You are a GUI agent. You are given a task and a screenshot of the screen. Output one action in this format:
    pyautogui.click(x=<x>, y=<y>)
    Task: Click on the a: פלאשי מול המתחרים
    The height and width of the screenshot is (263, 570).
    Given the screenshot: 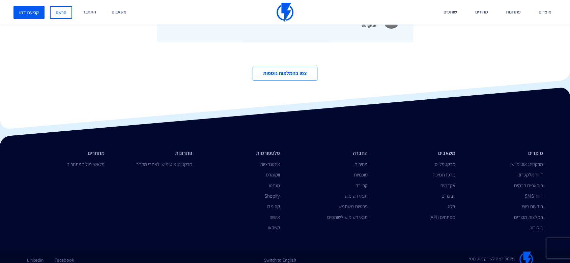 What is the action you would take?
    pyautogui.click(x=85, y=164)
    